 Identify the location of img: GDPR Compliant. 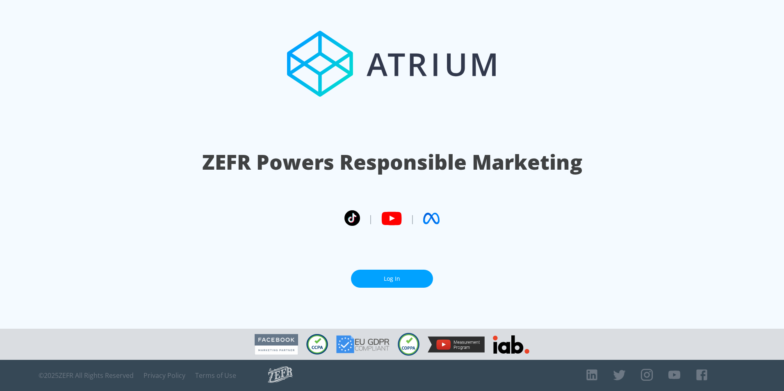
(363, 344).